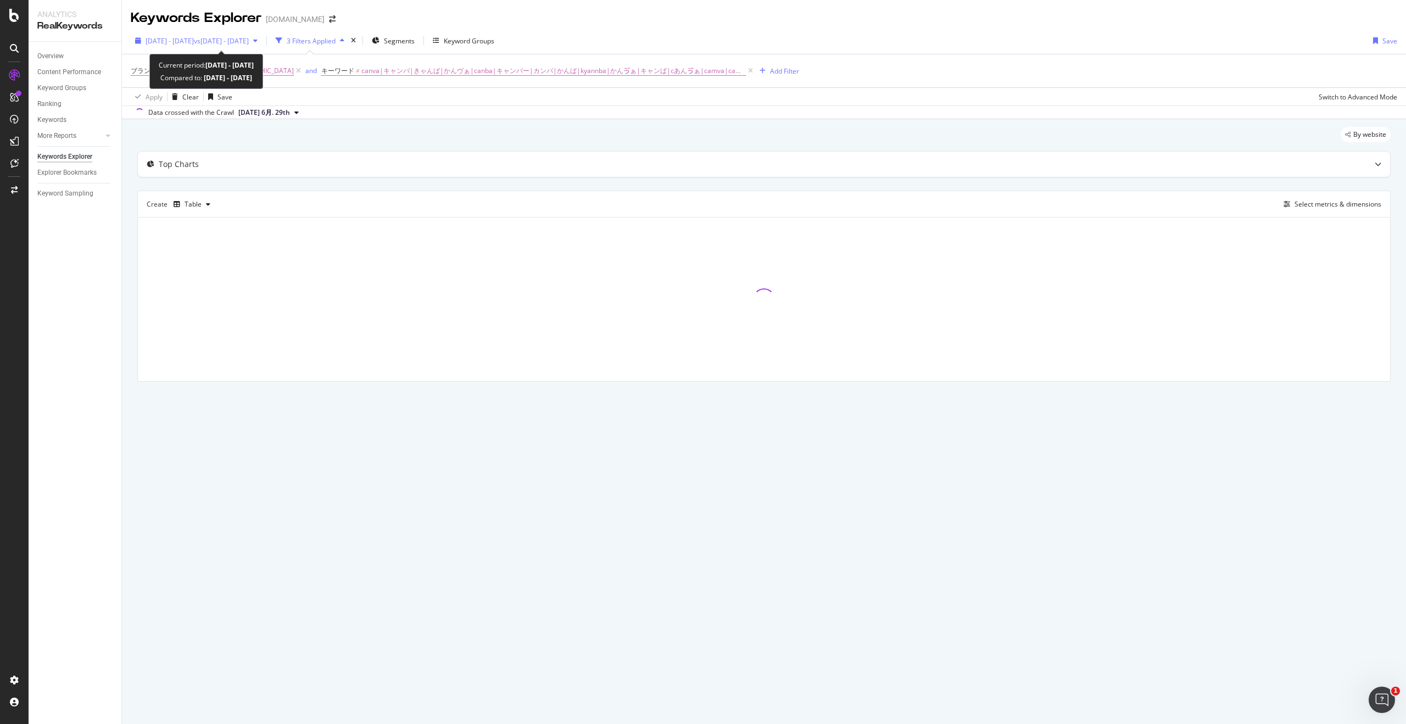  Describe the element at coordinates (1338, 204) in the screenshot. I see `div: Select metrics & dimensions` at that location.